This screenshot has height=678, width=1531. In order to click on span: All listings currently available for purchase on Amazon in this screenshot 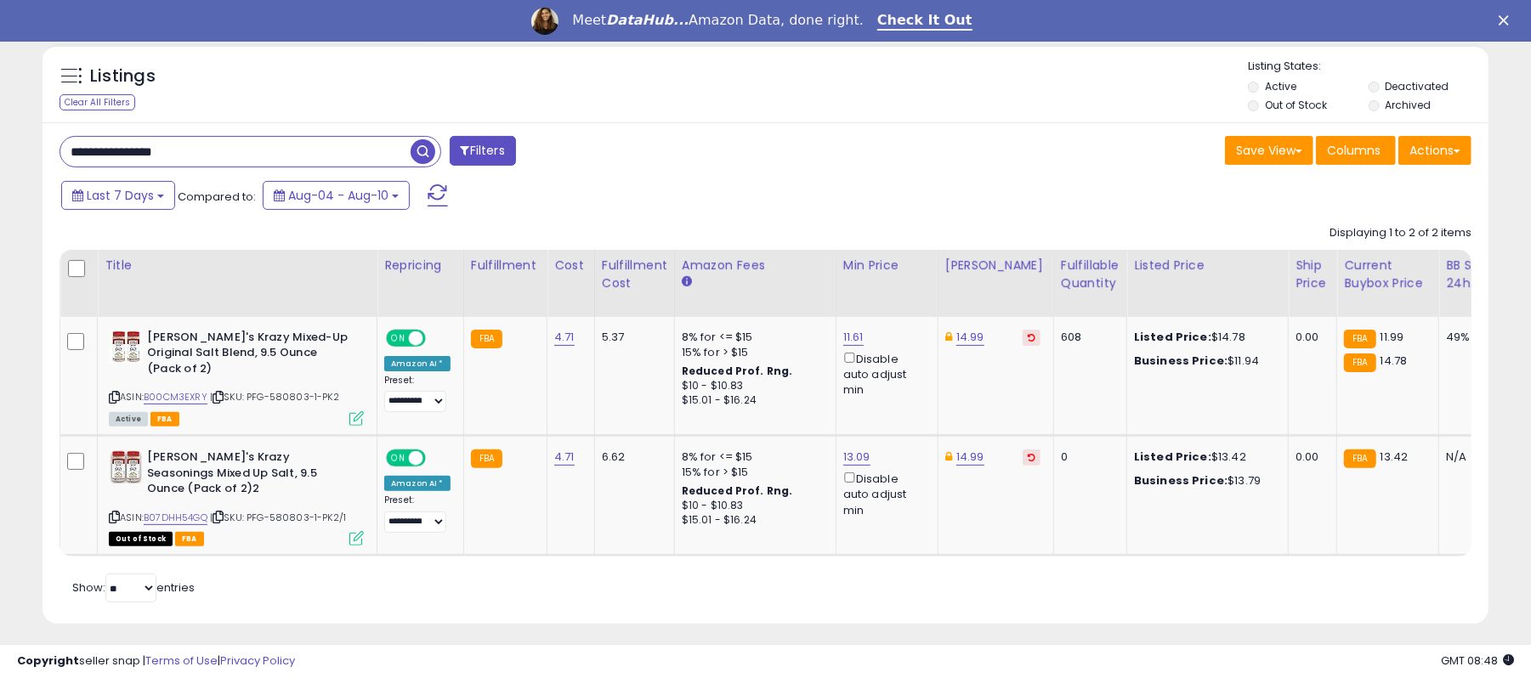, I will do `click(128, 419)`.